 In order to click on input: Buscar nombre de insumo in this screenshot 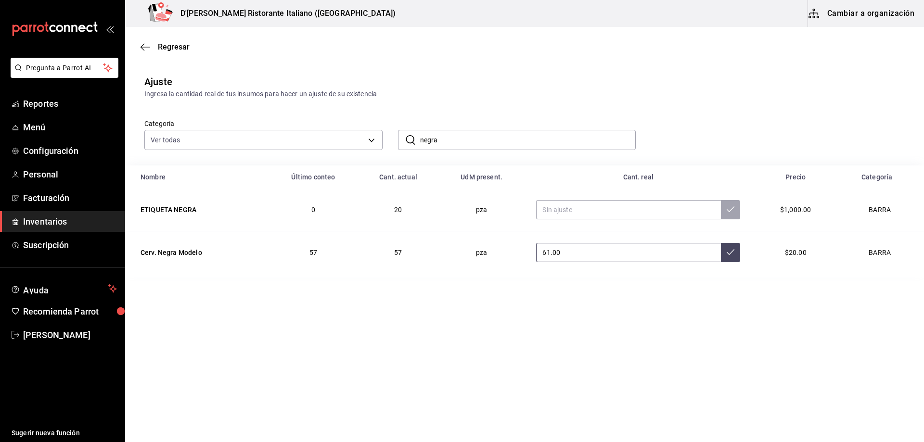, I will do `click(528, 140)`.